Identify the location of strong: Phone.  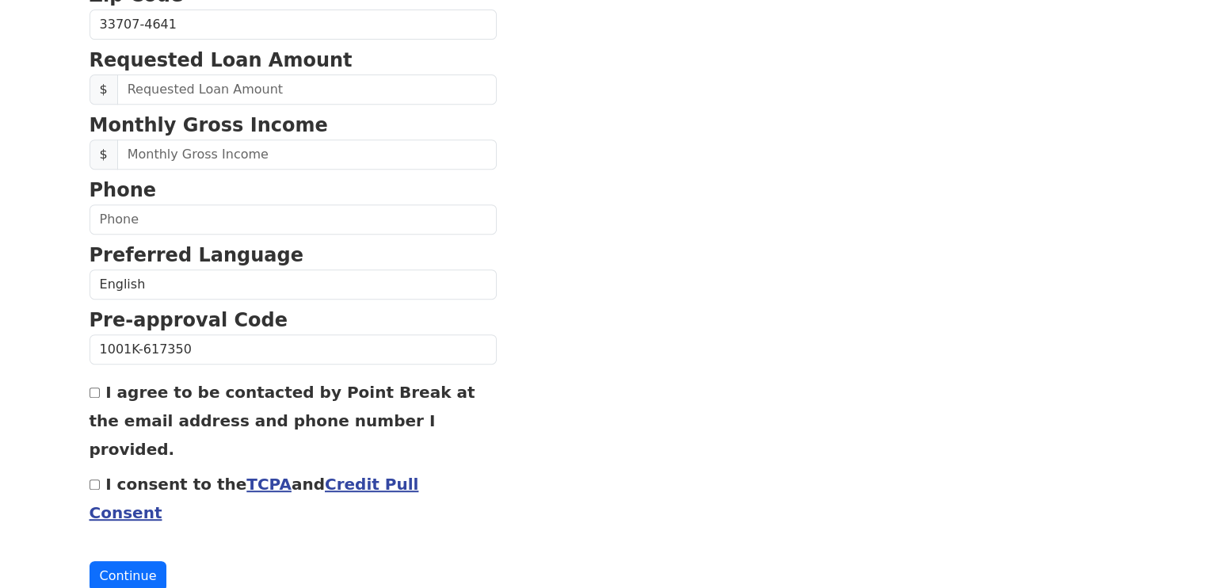
(123, 190).